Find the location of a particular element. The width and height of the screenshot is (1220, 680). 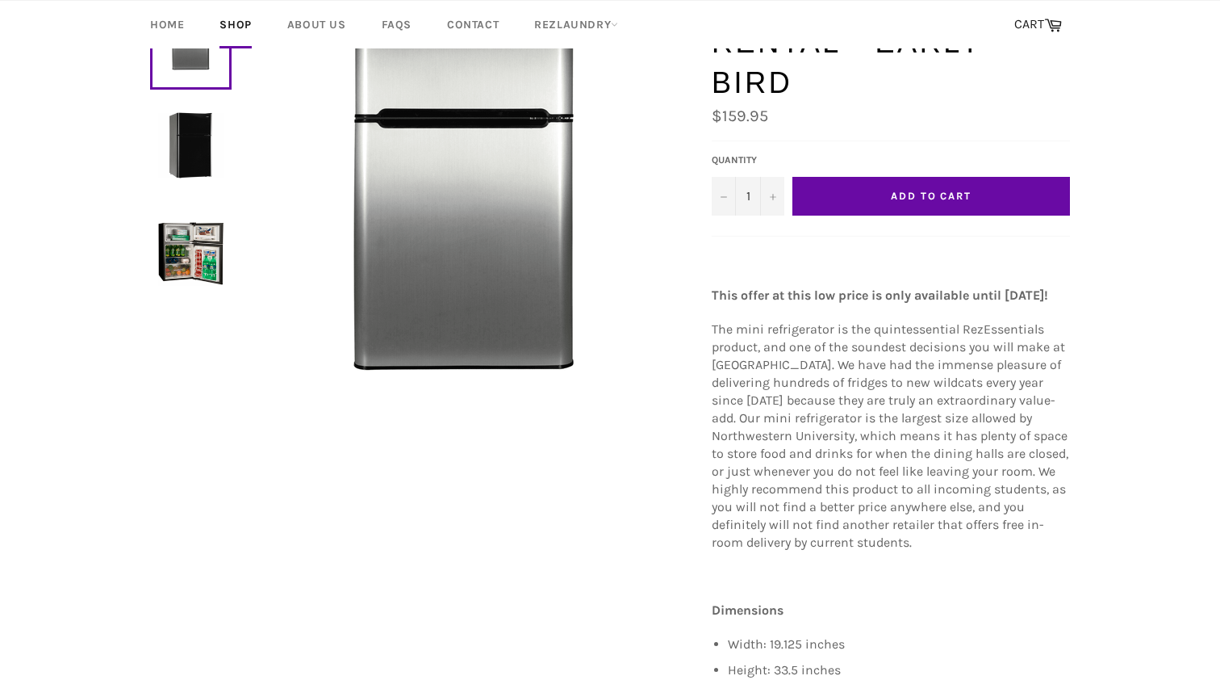

a: Shop is located at coordinates (235, 24).